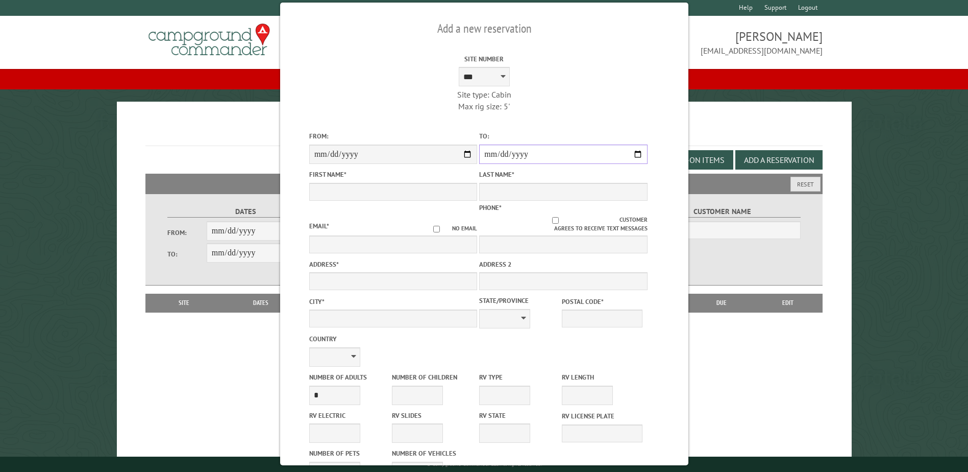 This screenshot has height=472, width=968. I want to click on label: Country, so click(393, 338).